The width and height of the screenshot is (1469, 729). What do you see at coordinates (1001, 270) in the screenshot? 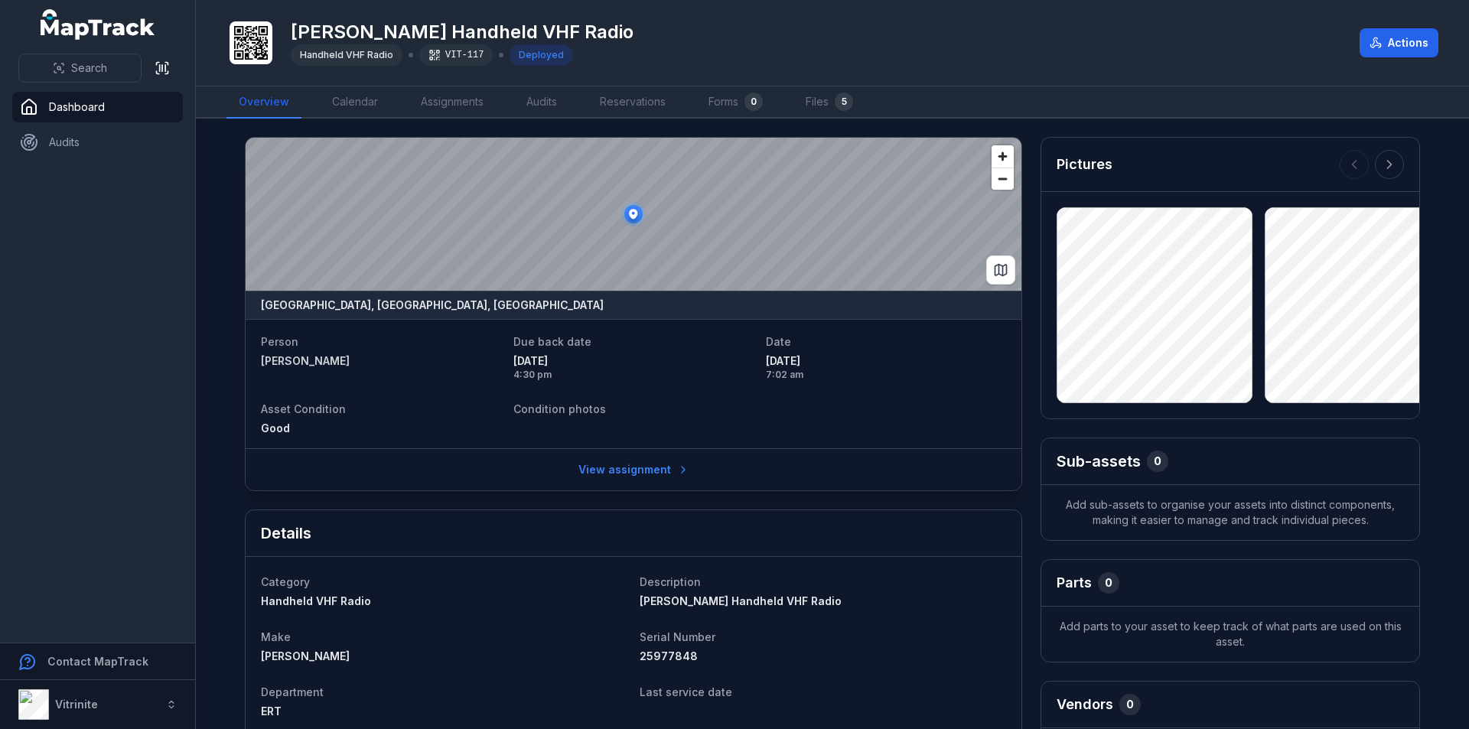
I see `button: Switch to Map View` at bounding box center [1001, 270].